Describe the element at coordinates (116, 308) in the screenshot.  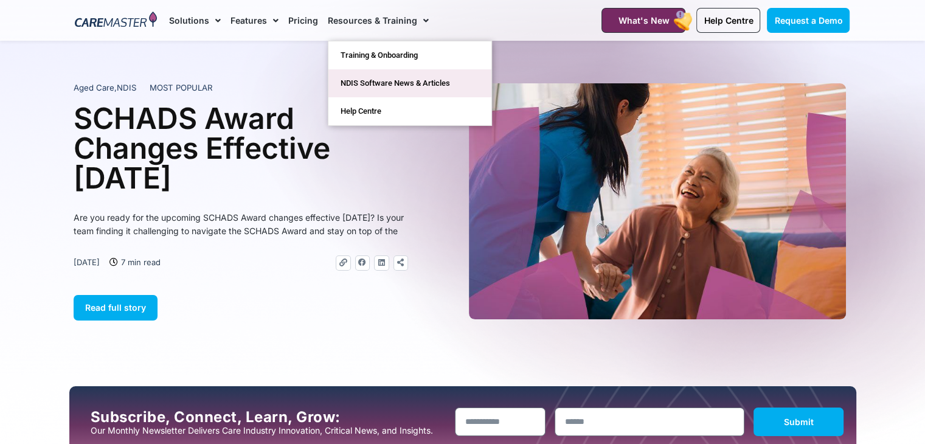
I see `a: Read full story` at that location.